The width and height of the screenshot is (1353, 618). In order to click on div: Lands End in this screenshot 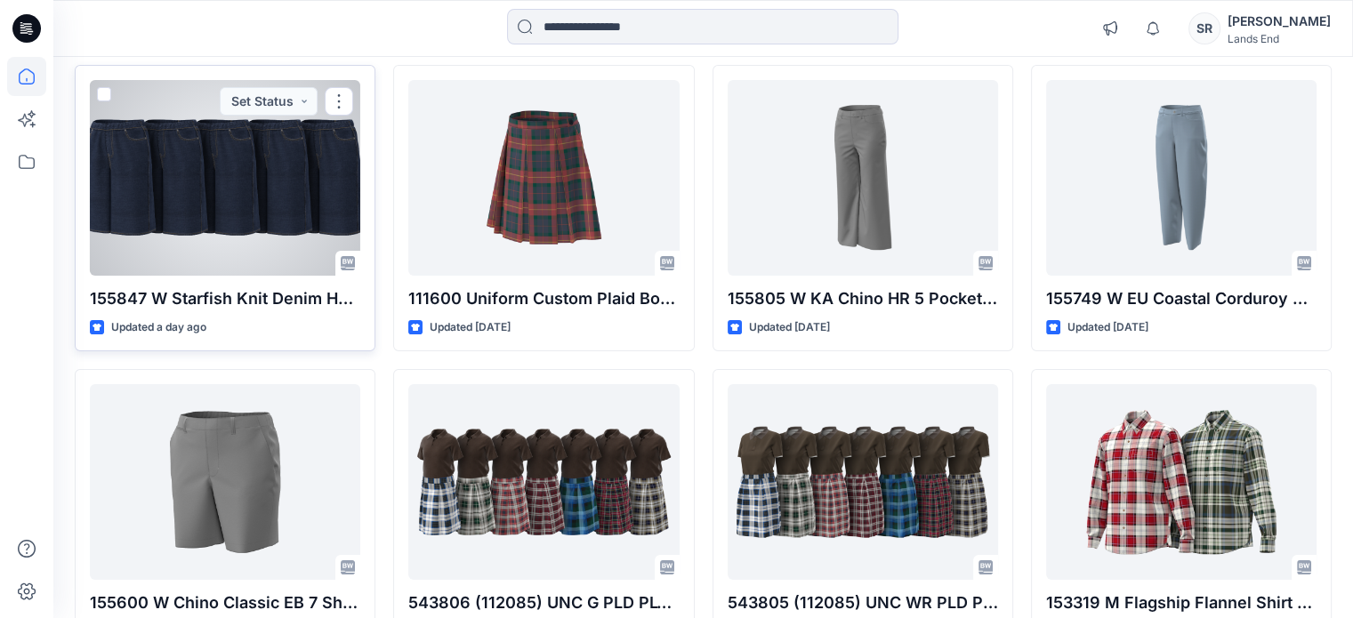, I will do `click(1279, 38)`.